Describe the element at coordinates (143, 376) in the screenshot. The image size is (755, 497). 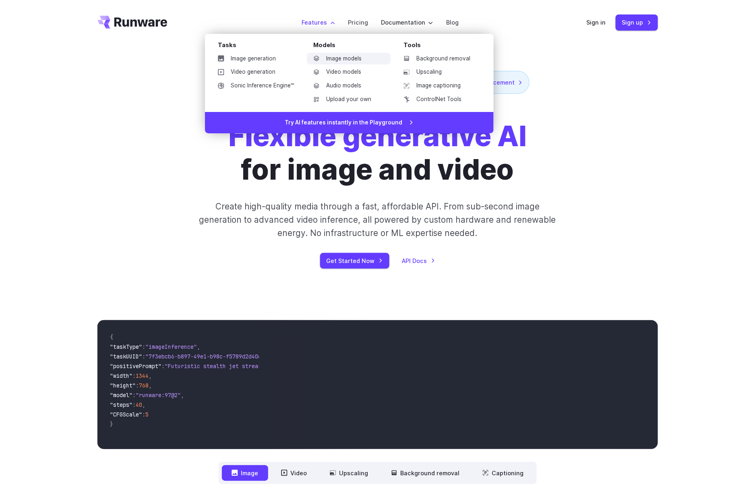
I see `span: 1344` at that location.